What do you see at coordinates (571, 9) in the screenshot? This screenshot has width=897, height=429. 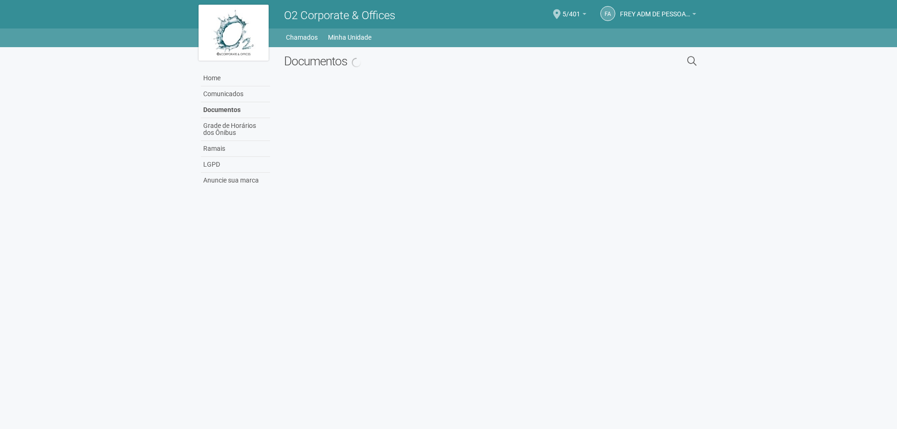 I see `span: 5/401` at bounding box center [571, 9].